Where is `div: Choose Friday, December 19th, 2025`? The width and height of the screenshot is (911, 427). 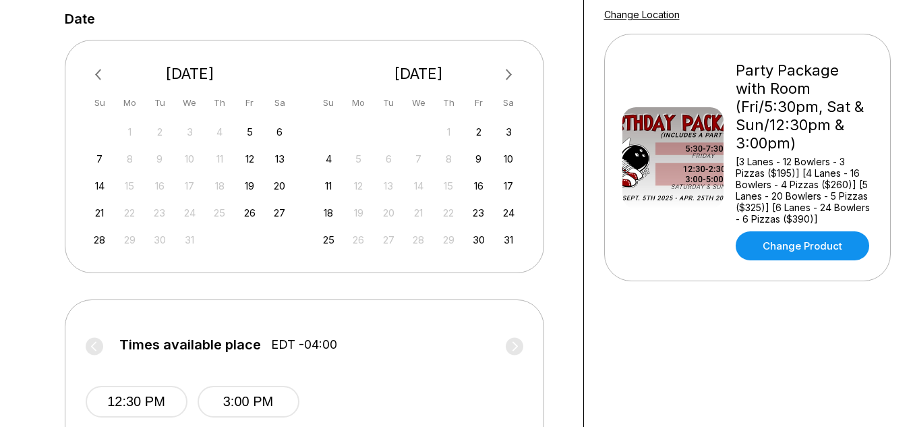 div: Choose Friday, December 19th, 2025 is located at coordinates (250, 185).